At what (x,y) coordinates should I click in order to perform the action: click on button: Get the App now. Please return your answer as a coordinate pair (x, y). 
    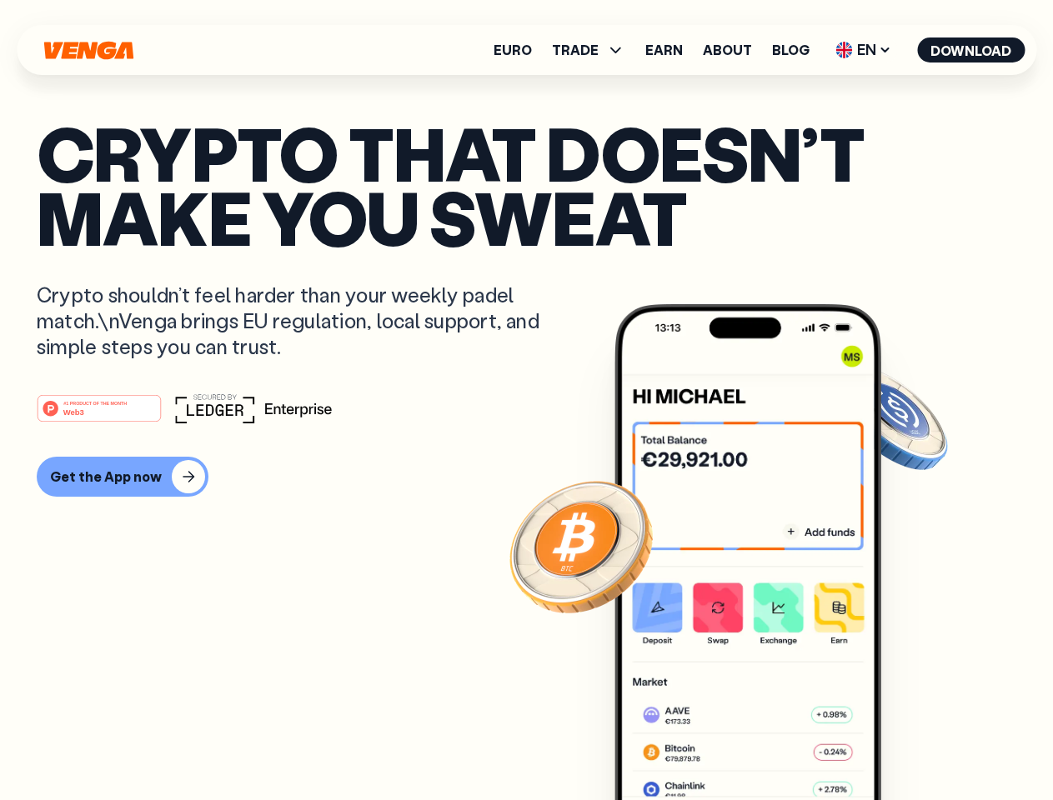
    Looking at the image, I should click on (123, 477).